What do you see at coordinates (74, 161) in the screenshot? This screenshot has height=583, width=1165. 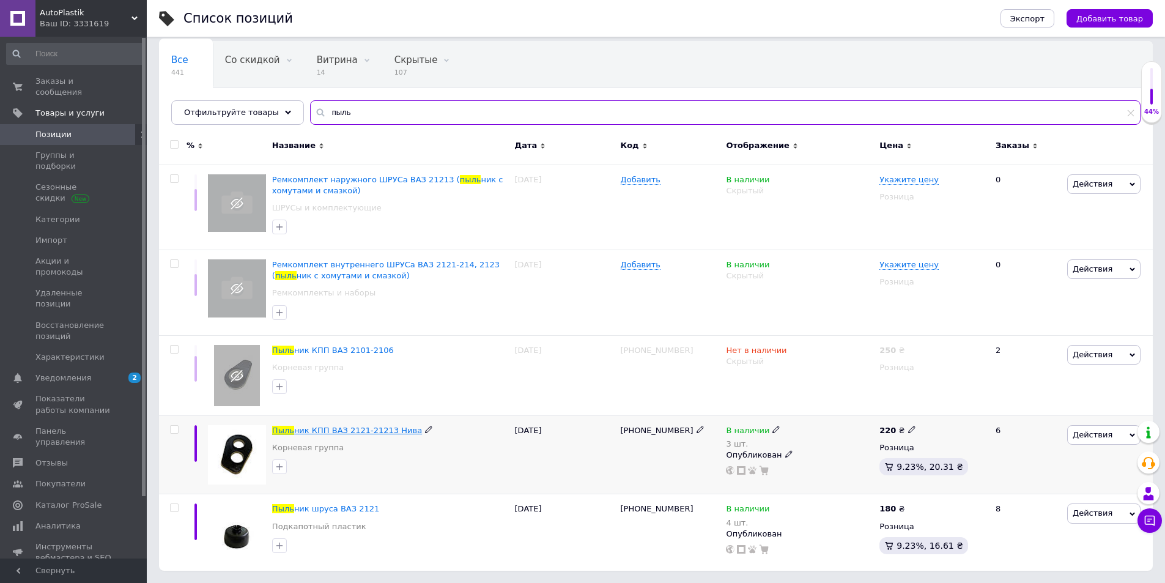 I see `span: Группы и подборки` at bounding box center [74, 161].